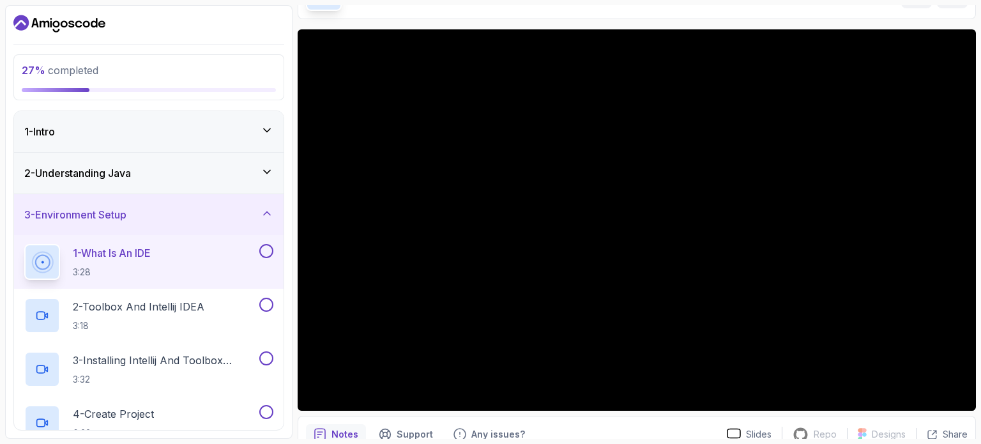 The height and width of the screenshot is (444, 981). What do you see at coordinates (149, 132) in the screenshot?
I see `button: 1-Intro` at bounding box center [149, 132].